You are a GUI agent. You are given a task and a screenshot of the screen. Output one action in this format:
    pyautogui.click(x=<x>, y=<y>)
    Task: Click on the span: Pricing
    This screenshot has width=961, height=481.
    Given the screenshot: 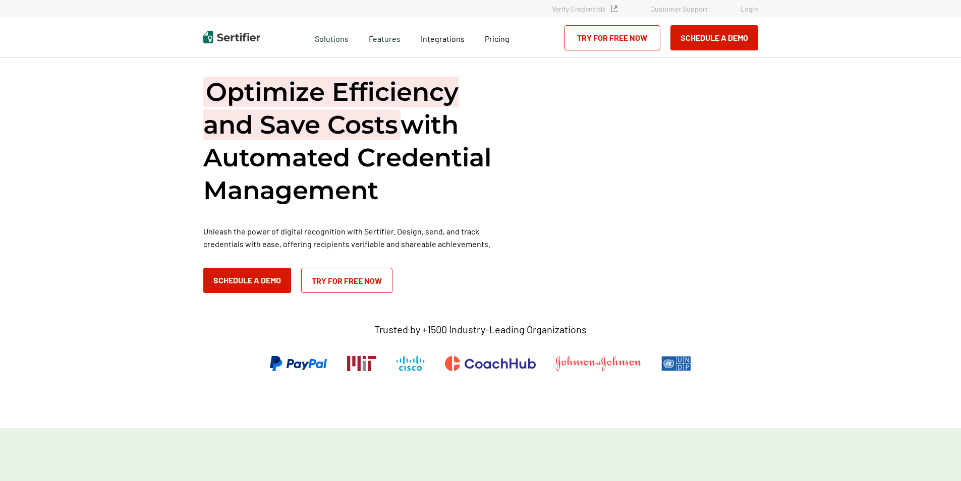 What is the action you would take?
    pyautogui.click(x=497, y=38)
    